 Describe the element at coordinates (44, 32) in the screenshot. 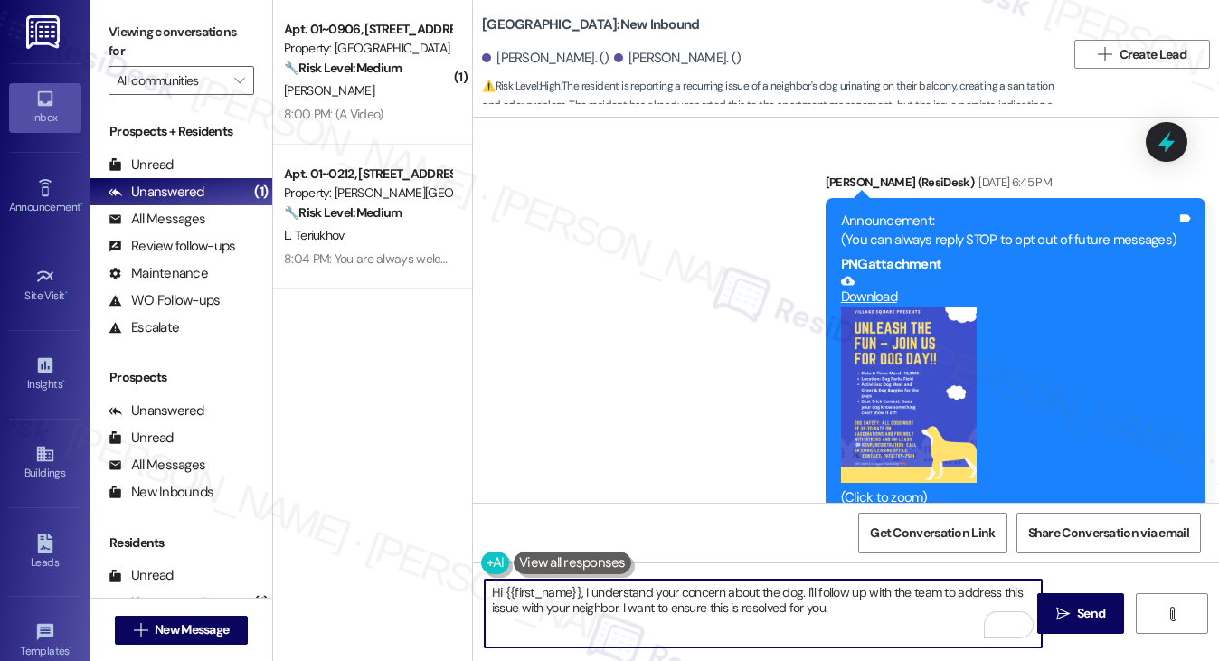

I see `img: ResiDesk Logo` at that location.